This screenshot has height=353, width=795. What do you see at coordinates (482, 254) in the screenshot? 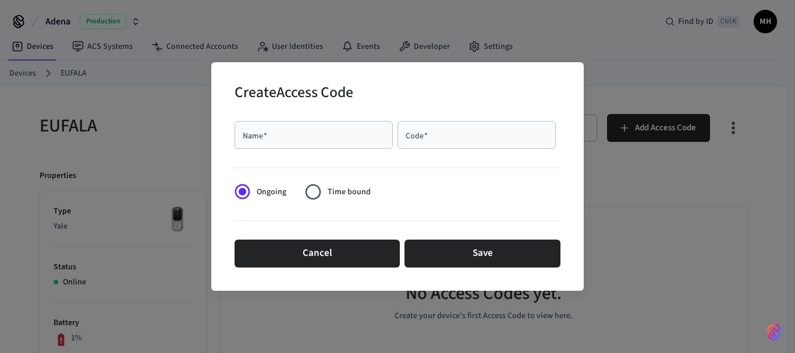
I see `button: Save` at bounding box center [482, 254].